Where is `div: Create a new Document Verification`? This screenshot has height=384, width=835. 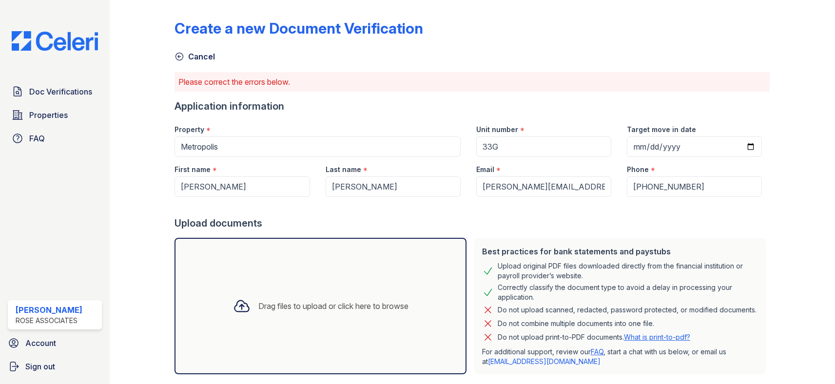
div: Create a new Document Verification is located at coordinates (299, 28).